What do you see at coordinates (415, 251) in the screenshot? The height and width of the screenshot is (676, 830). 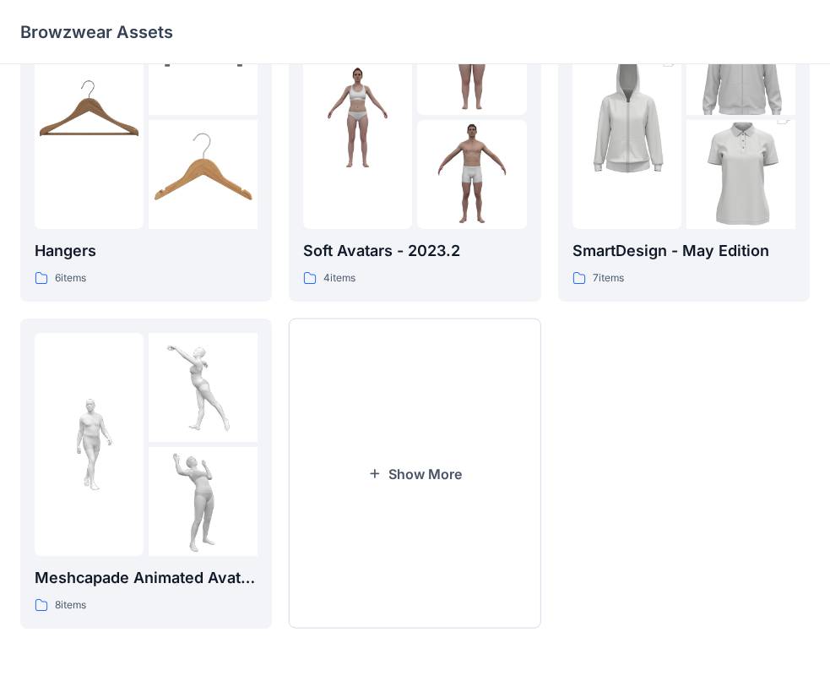 I see `p: Soft Avatars - 2023.2` at bounding box center [415, 251].